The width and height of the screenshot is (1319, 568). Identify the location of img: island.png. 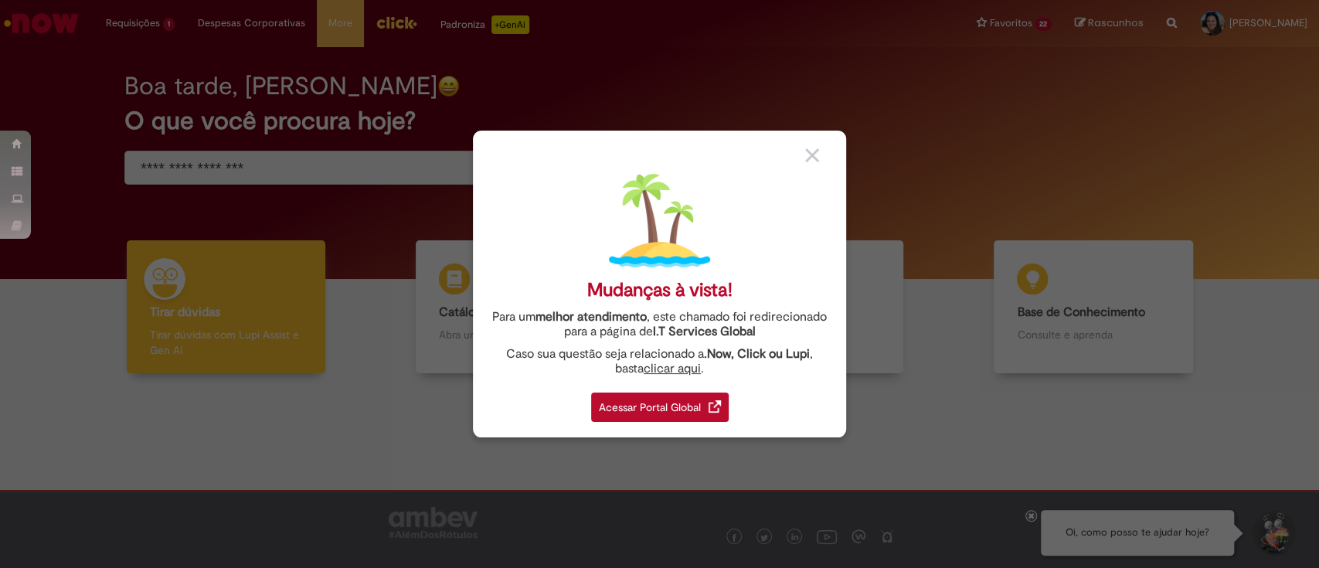
(659, 220).